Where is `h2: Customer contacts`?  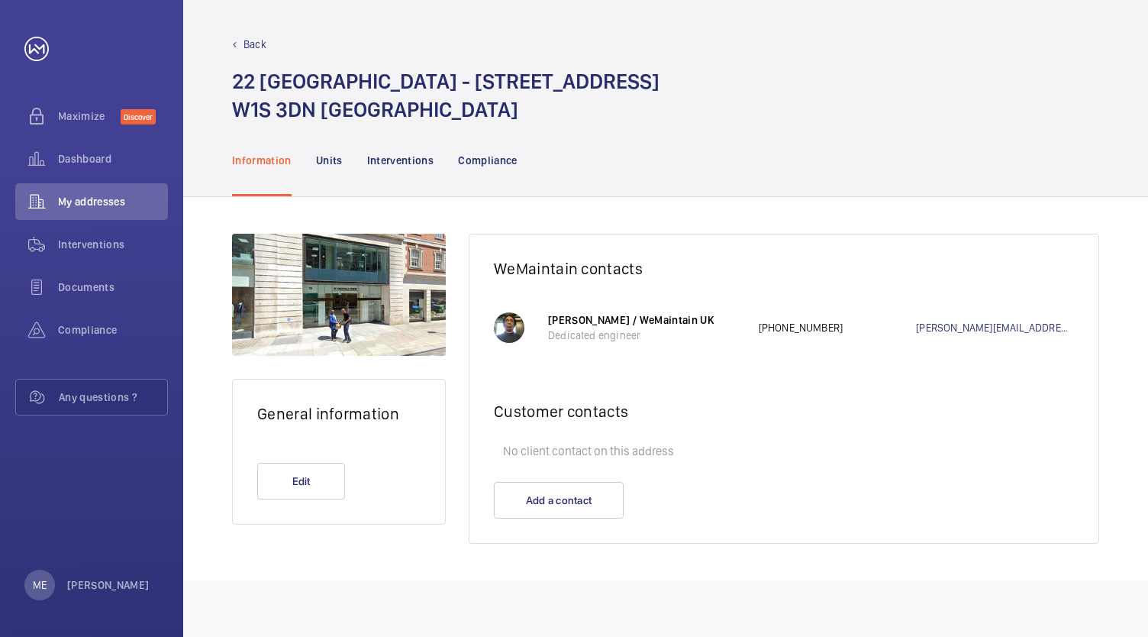
h2: Customer contacts is located at coordinates (784, 411).